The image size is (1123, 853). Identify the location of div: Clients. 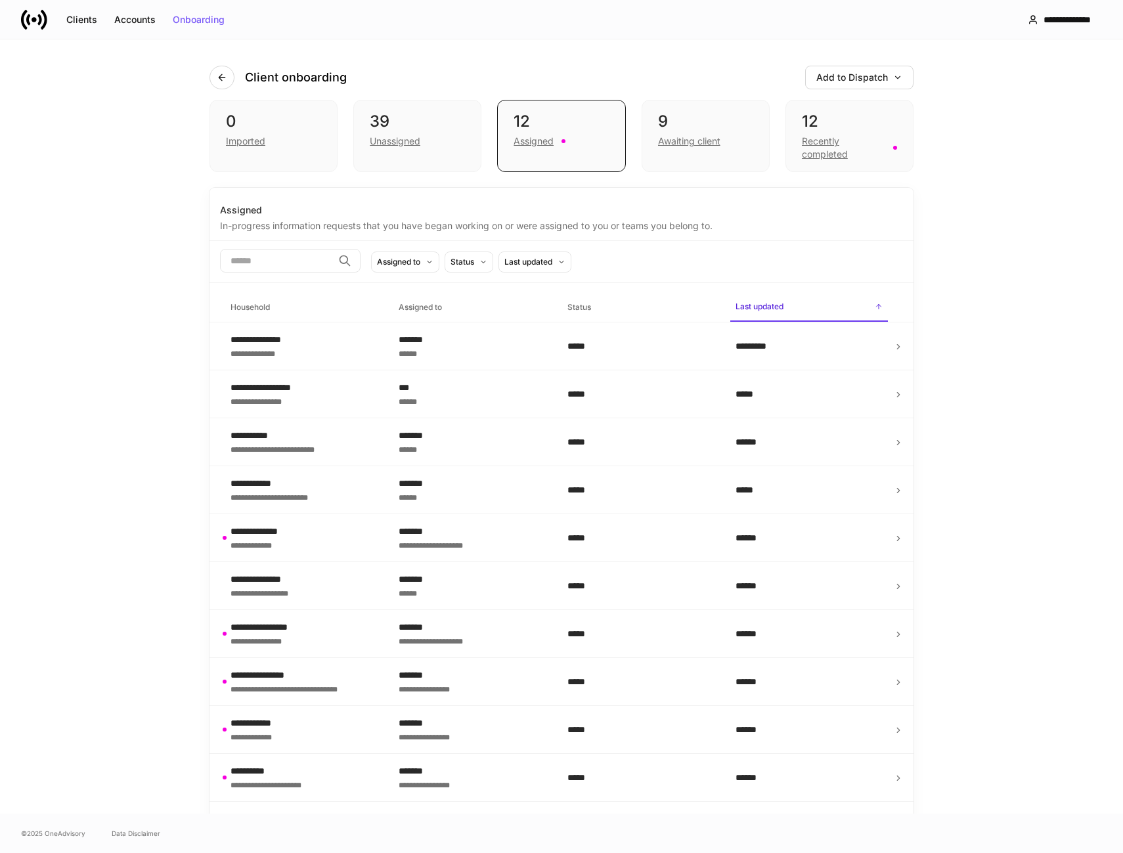
(81, 20).